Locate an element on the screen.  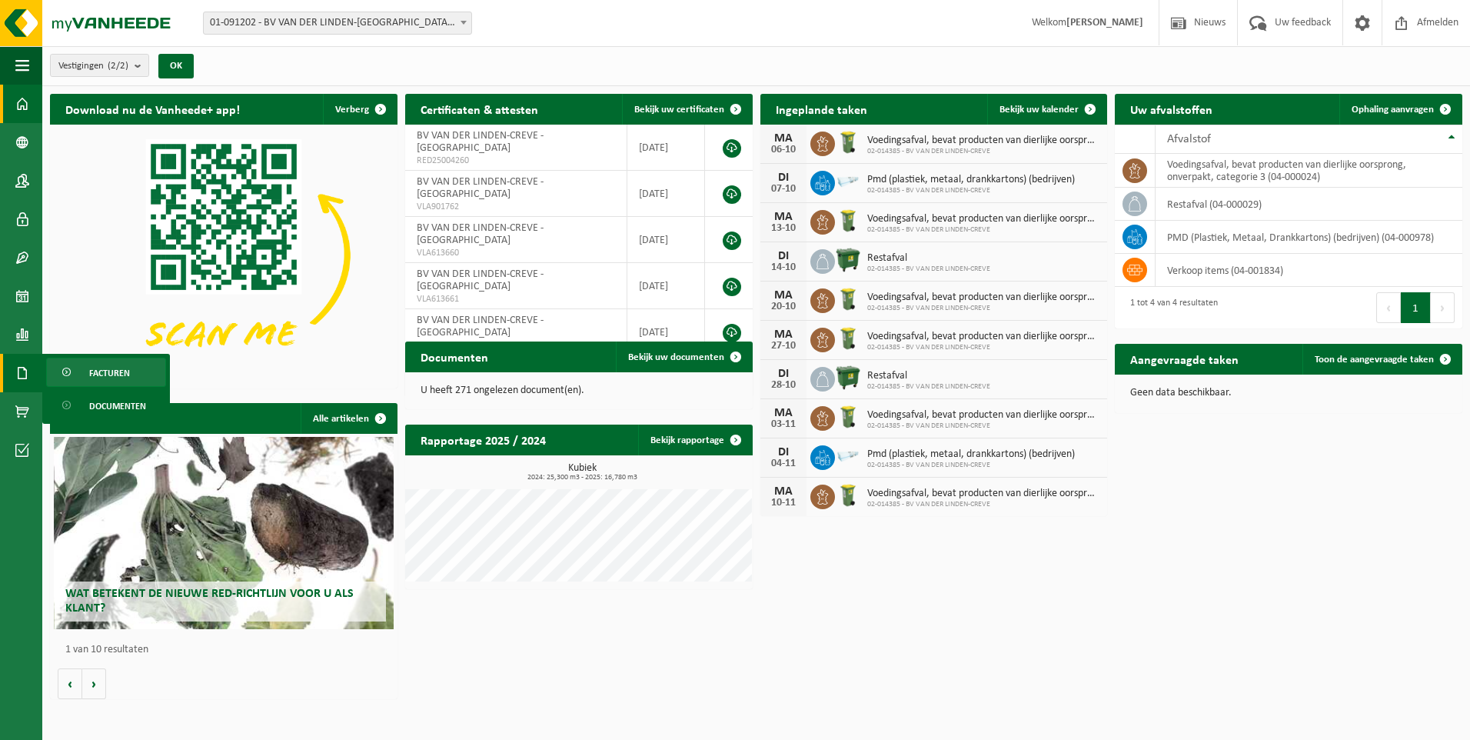
span: RED25004260 is located at coordinates (516, 161).